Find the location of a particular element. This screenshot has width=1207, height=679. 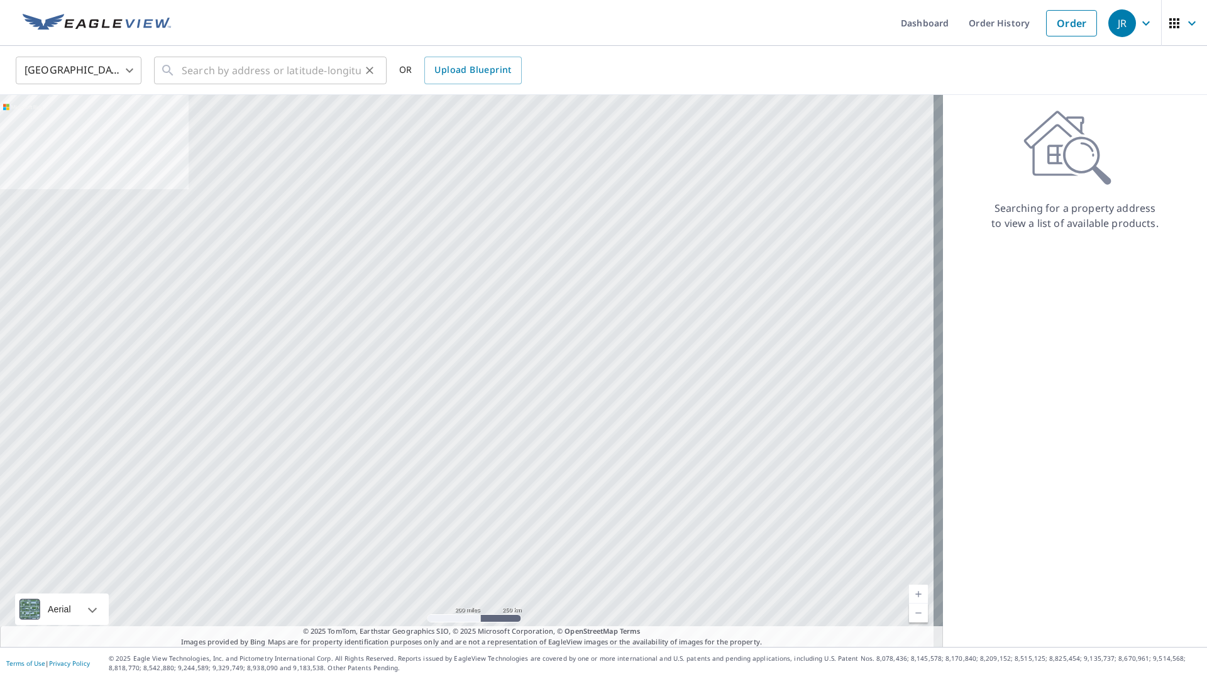

p: © 2025 Eagle View Technologies, Inc. and Pictometry International Corp. All Rights Reserved. Repo... is located at coordinates (655, 663).